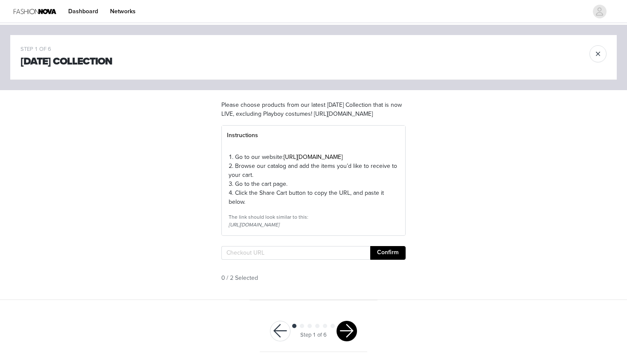 The height and width of the screenshot is (355, 627). What do you see at coordinates (314, 135) in the screenshot?
I see `div: Instructions` at bounding box center [314, 135].